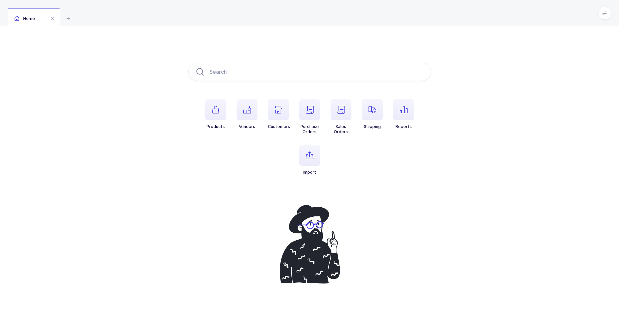 The height and width of the screenshot is (314, 619). Describe the element at coordinates (279, 114) in the screenshot. I see `button: Customers` at that location.